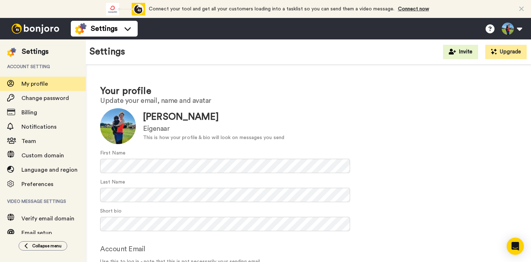  Describe the element at coordinates (35, 52) in the screenshot. I see `div: Settings` at that location.